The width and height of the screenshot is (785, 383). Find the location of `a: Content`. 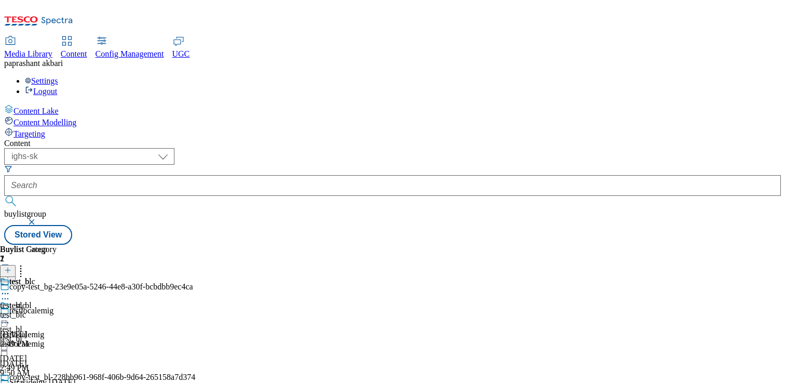

a: Content is located at coordinates (74, 48).